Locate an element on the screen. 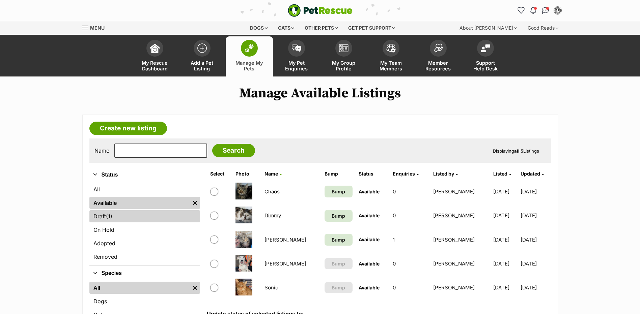 The height and width of the screenshot is (314, 640). span: Menu is located at coordinates (97, 28).